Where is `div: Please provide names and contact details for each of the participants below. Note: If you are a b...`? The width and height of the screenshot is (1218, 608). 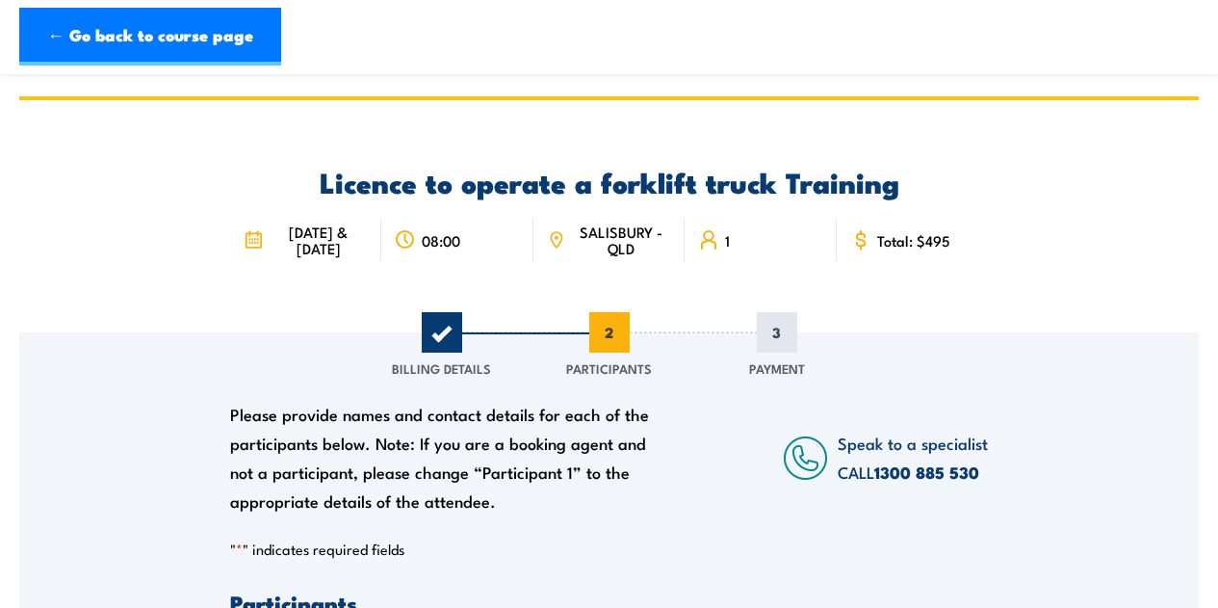
div: Please provide names and contact details for each of the participants below. Note: If you are a b... is located at coordinates (449, 457).